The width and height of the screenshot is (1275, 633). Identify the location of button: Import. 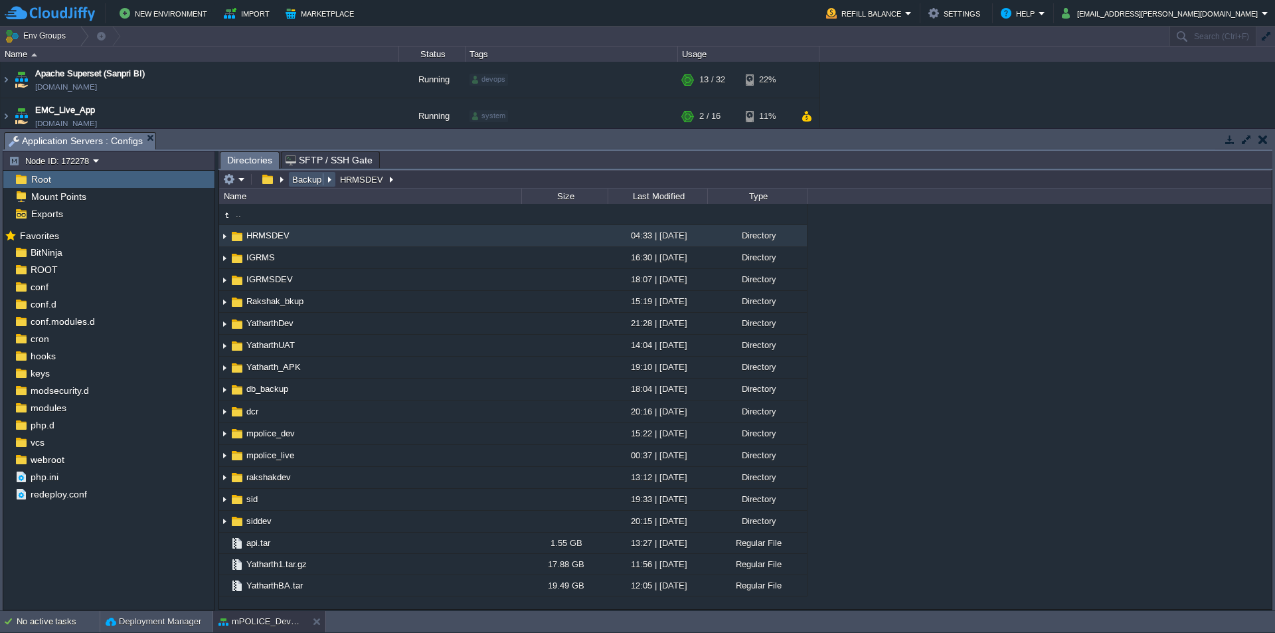
(248, 13).